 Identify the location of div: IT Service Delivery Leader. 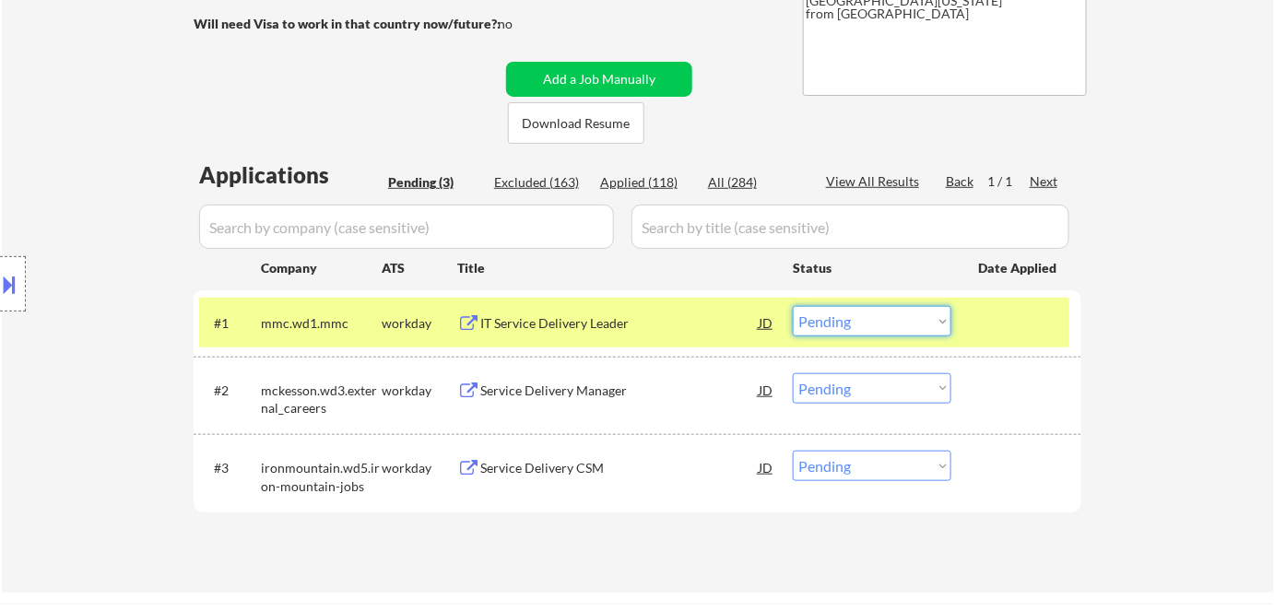
(620, 324).